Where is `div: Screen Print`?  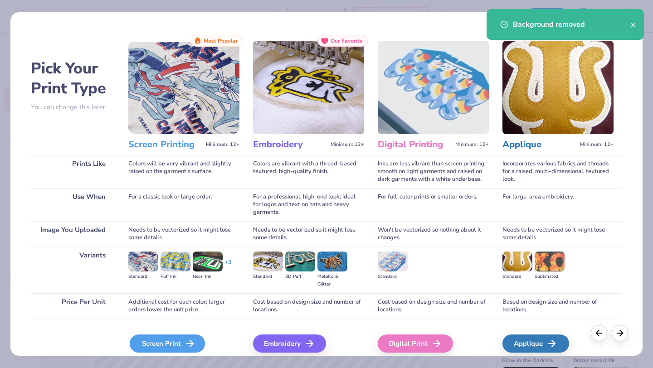
div: Screen Print is located at coordinates (167, 344).